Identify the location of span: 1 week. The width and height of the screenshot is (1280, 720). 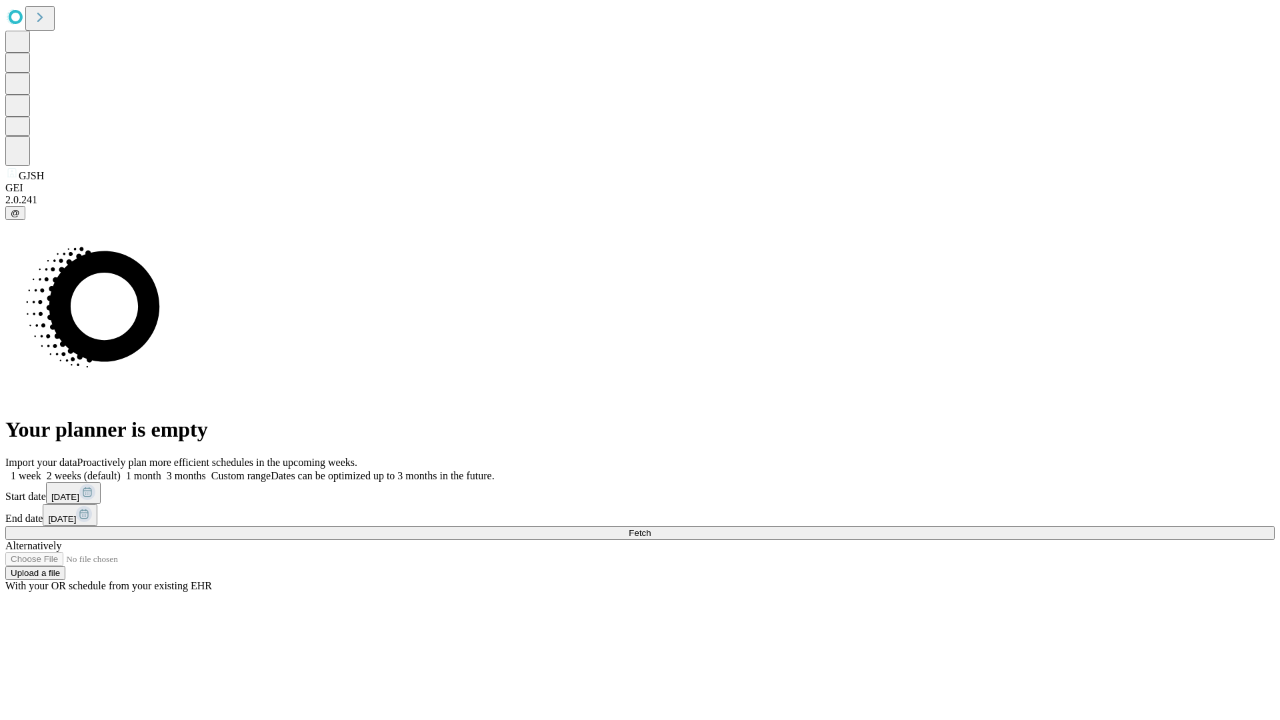
(26, 475).